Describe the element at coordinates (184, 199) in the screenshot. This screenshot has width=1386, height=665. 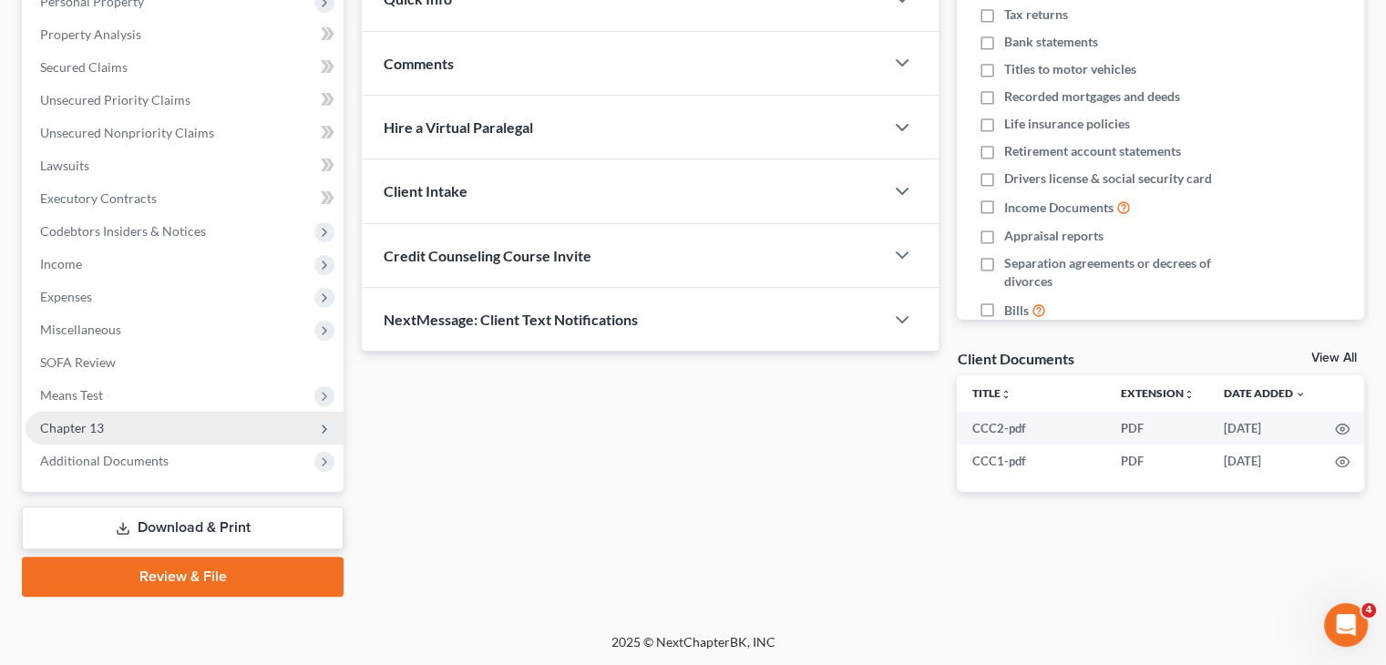
I see `a: Executory Contracts` at that location.